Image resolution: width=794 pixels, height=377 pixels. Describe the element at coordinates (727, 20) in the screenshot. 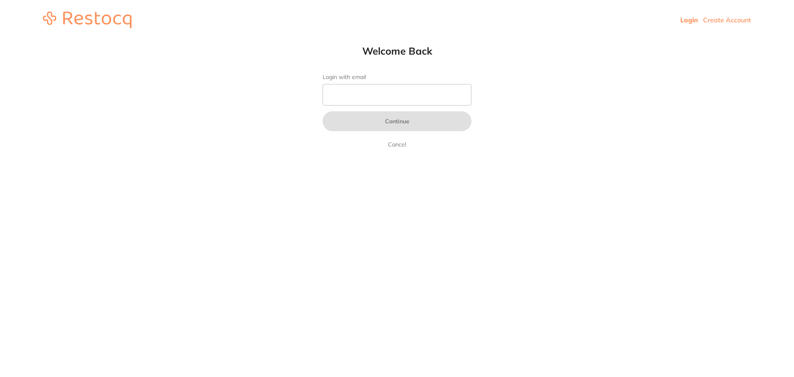

I see `a: Create Account` at that location.